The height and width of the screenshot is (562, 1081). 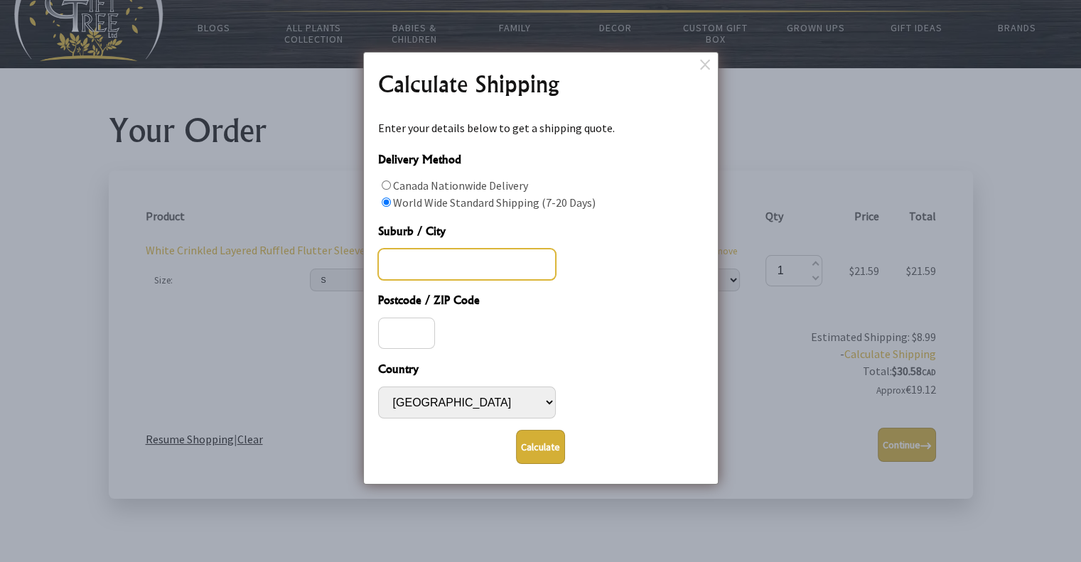 I want to click on label: World Wide Standard Shipping (7-20 Days), so click(x=494, y=203).